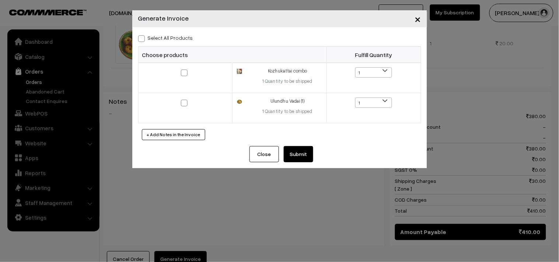 The width and height of the screenshot is (559, 262). What do you see at coordinates (174, 135) in the screenshot?
I see `button: + Add Notes in the Invoice` at bounding box center [174, 135].